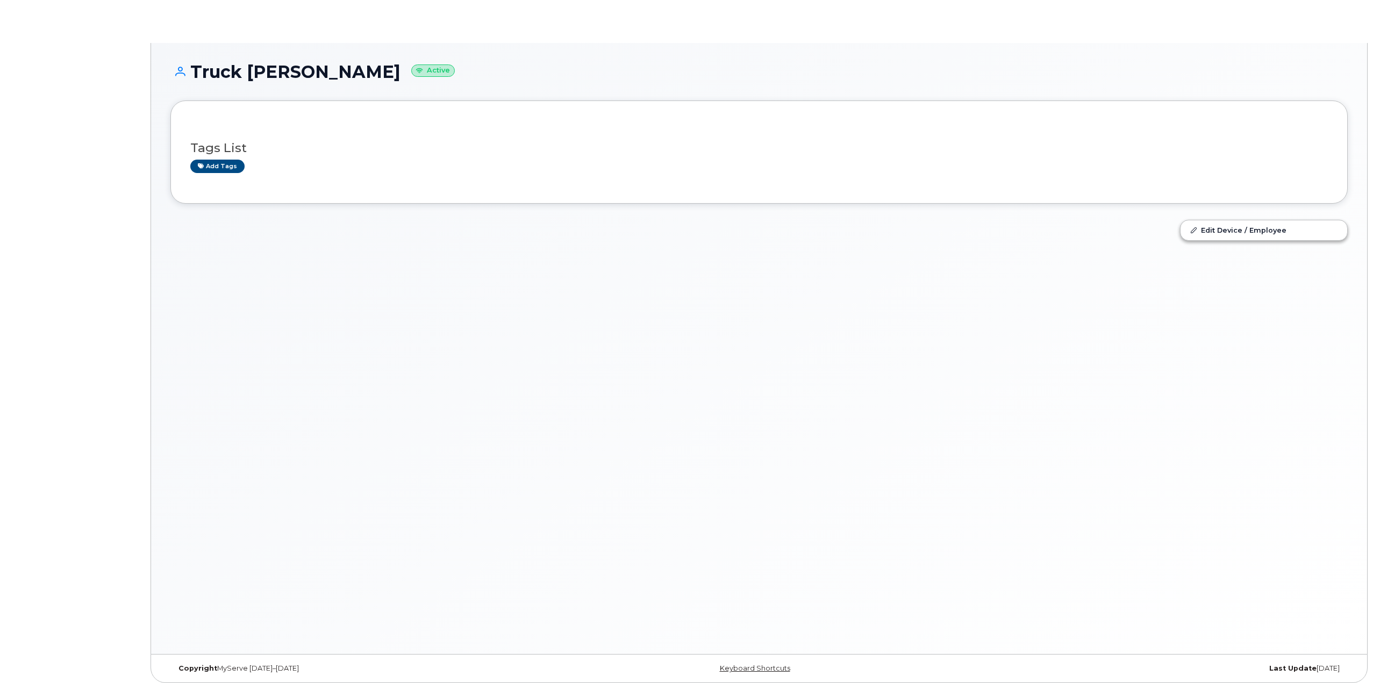 This screenshot has width=1373, height=683. What do you see at coordinates (433, 70) in the screenshot?
I see `small: Active` at bounding box center [433, 70].